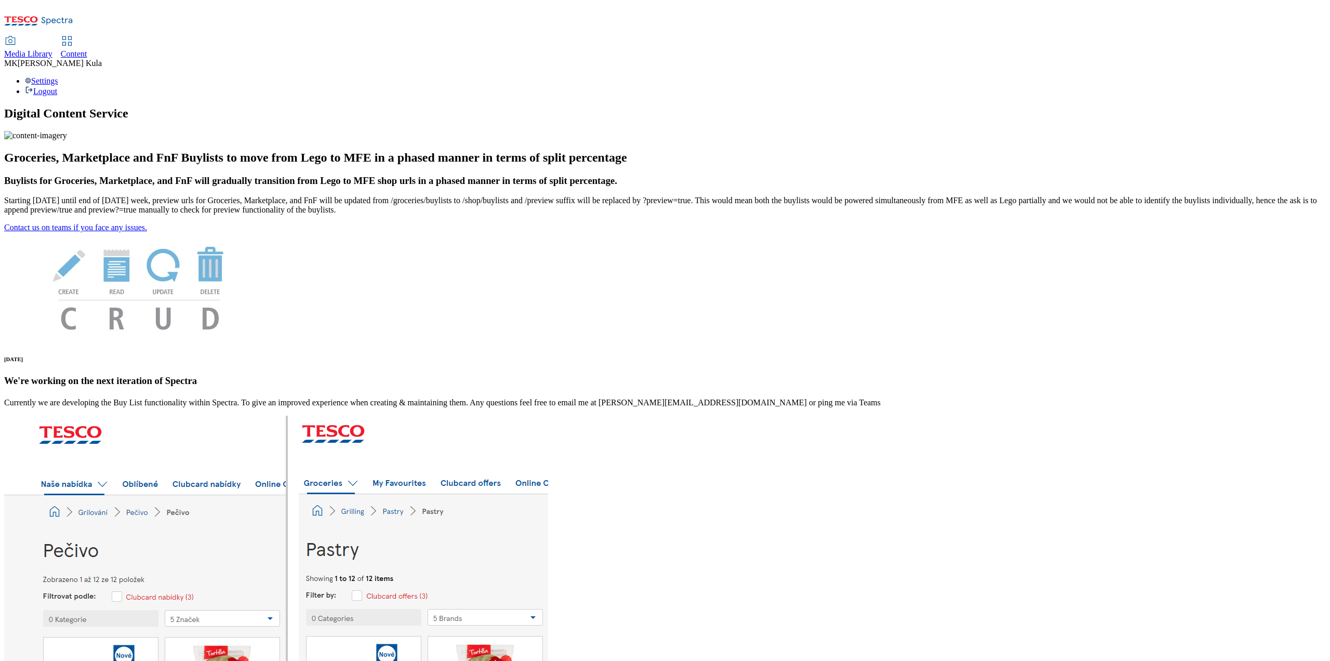 The image size is (1330, 661). Describe the element at coordinates (41, 91) in the screenshot. I see `a: Logout` at that location.